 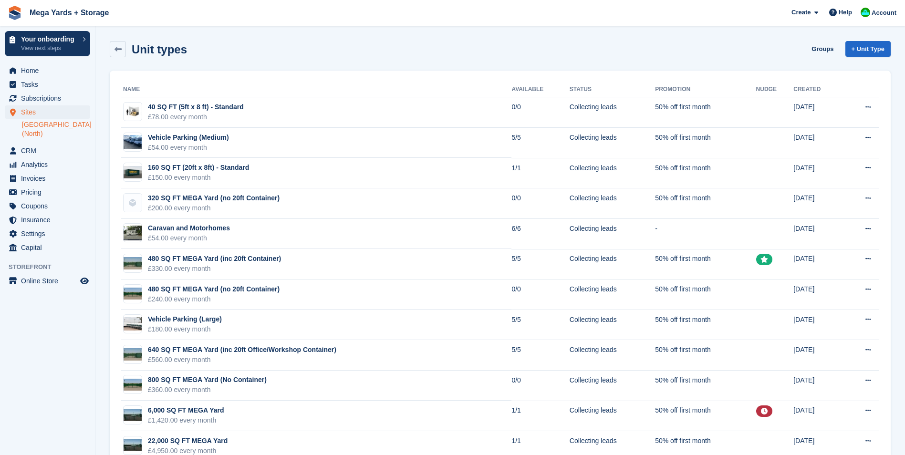 I want to click on div: Vehicle Parking (Large), so click(x=185, y=319).